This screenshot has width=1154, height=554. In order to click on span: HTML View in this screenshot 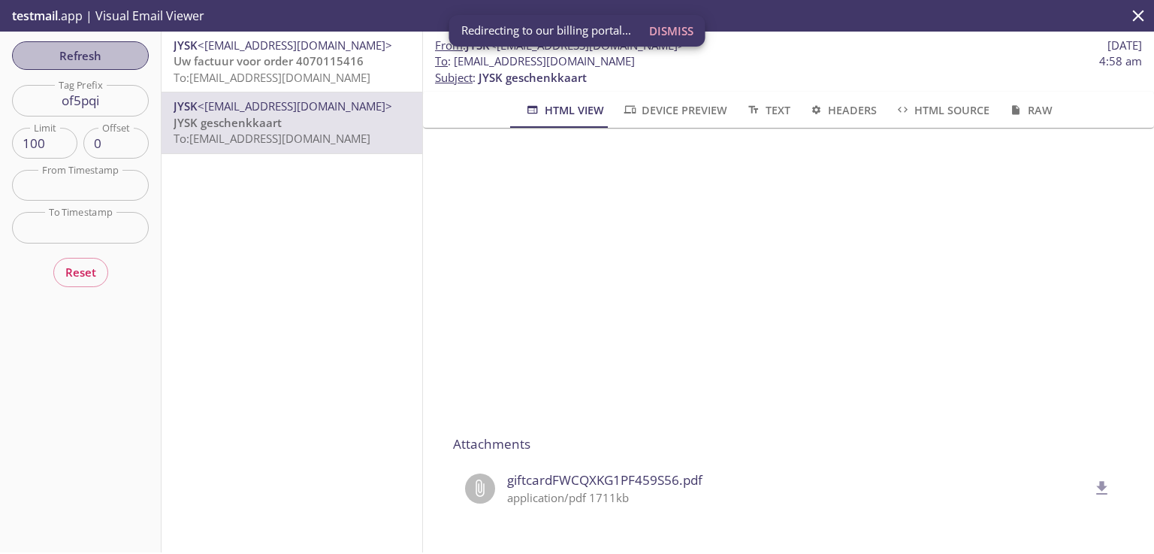, I will do `click(564, 110)`.